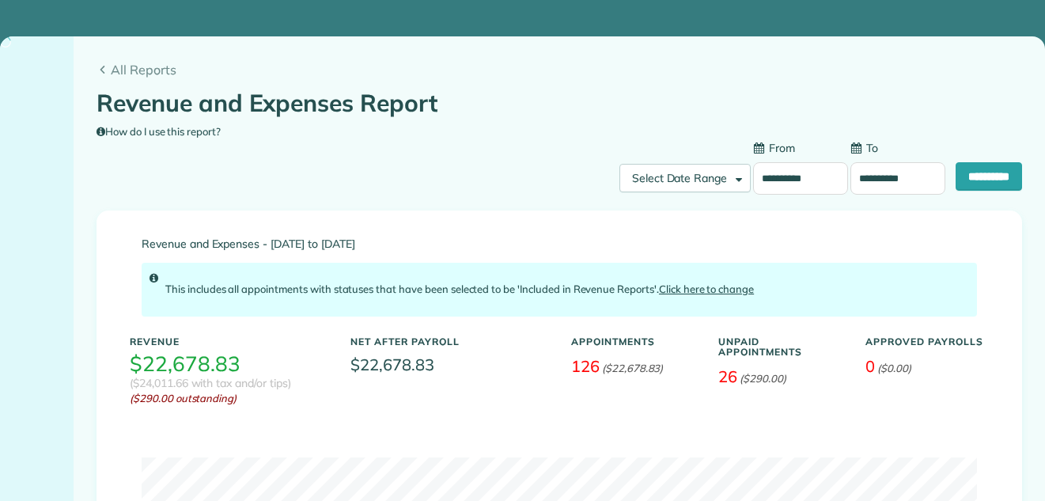 The height and width of the screenshot is (501, 1045). Describe the element at coordinates (158, 131) in the screenshot. I see `a: How do I use this report?` at that location.